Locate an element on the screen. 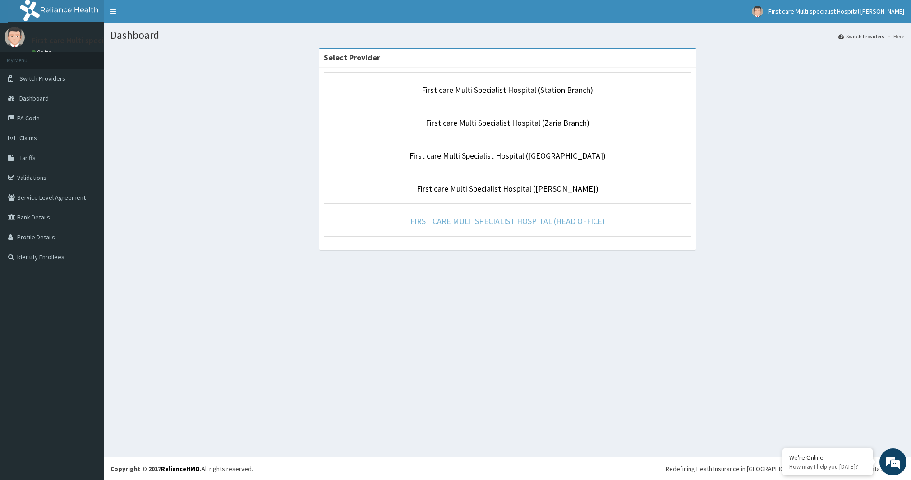 This screenshot has width=911, height=480. li: Here is located at coordinates (894, 36).